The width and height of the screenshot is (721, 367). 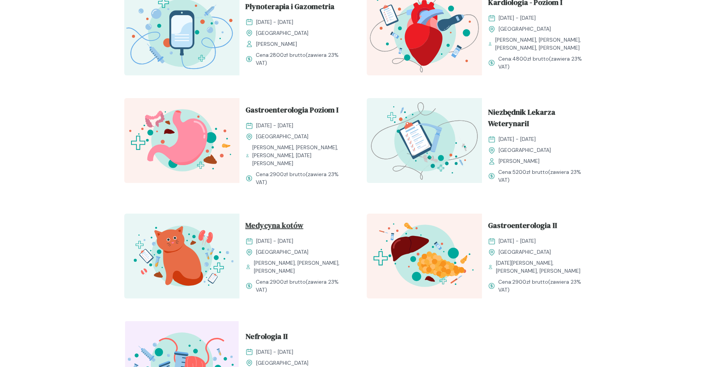 What do you see at coordinates (297, 338) in the screenshot?
I see `a: Nefrologia II` at bounding box center [297, 338].